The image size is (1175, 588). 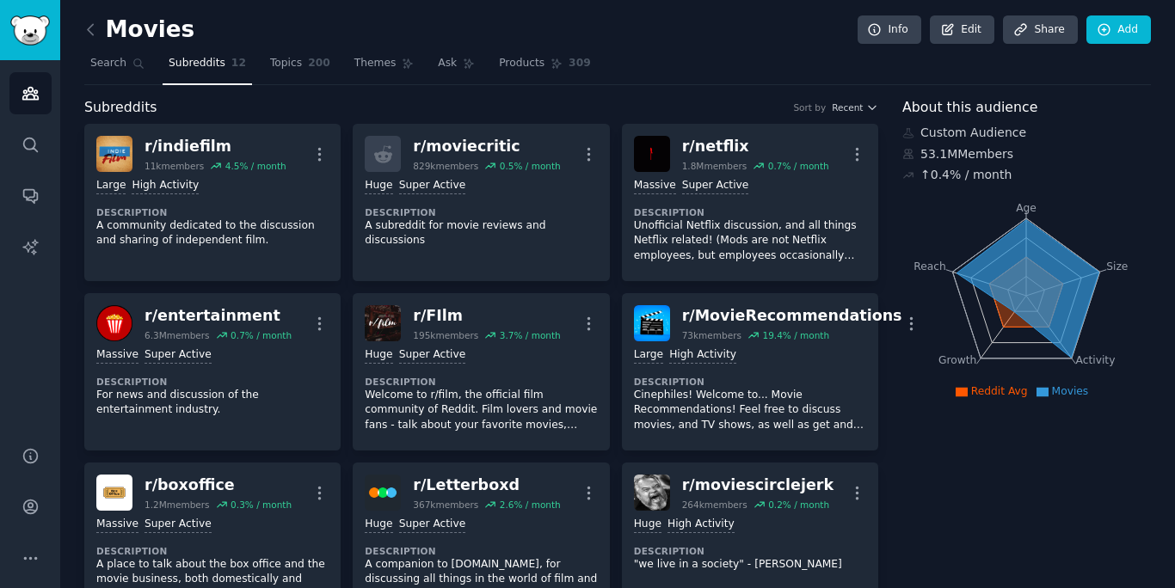 I want to click on div: 4.5 % / month, so click(x=255, y=166).